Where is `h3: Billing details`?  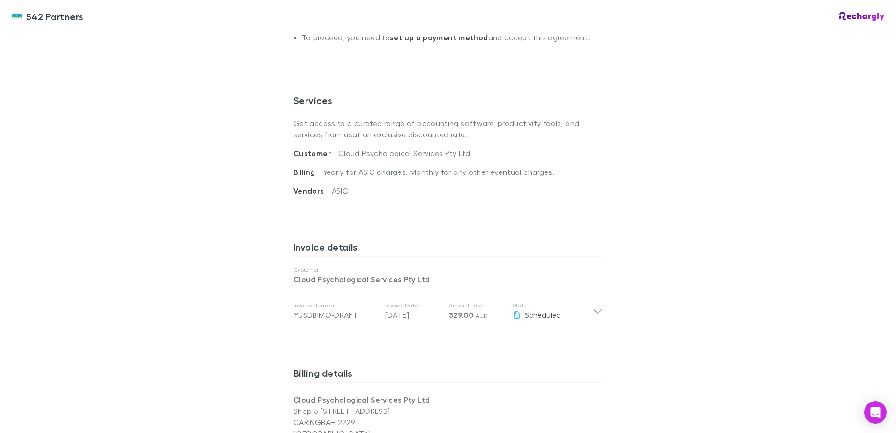 h3: Billing details is located at coordinates (448, 375).